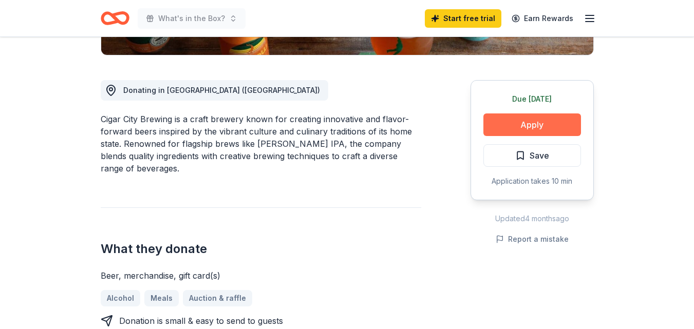  Describe the element at coordinates (120, 299) in the screenshot. I see `a: Alcohol` at that location.